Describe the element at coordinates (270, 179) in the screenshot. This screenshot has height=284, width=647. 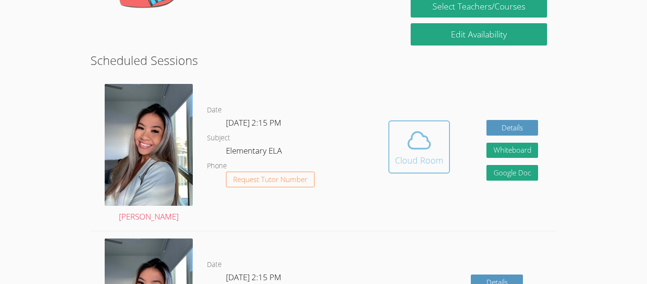
I see `span: Request Tutor Number` at that location.